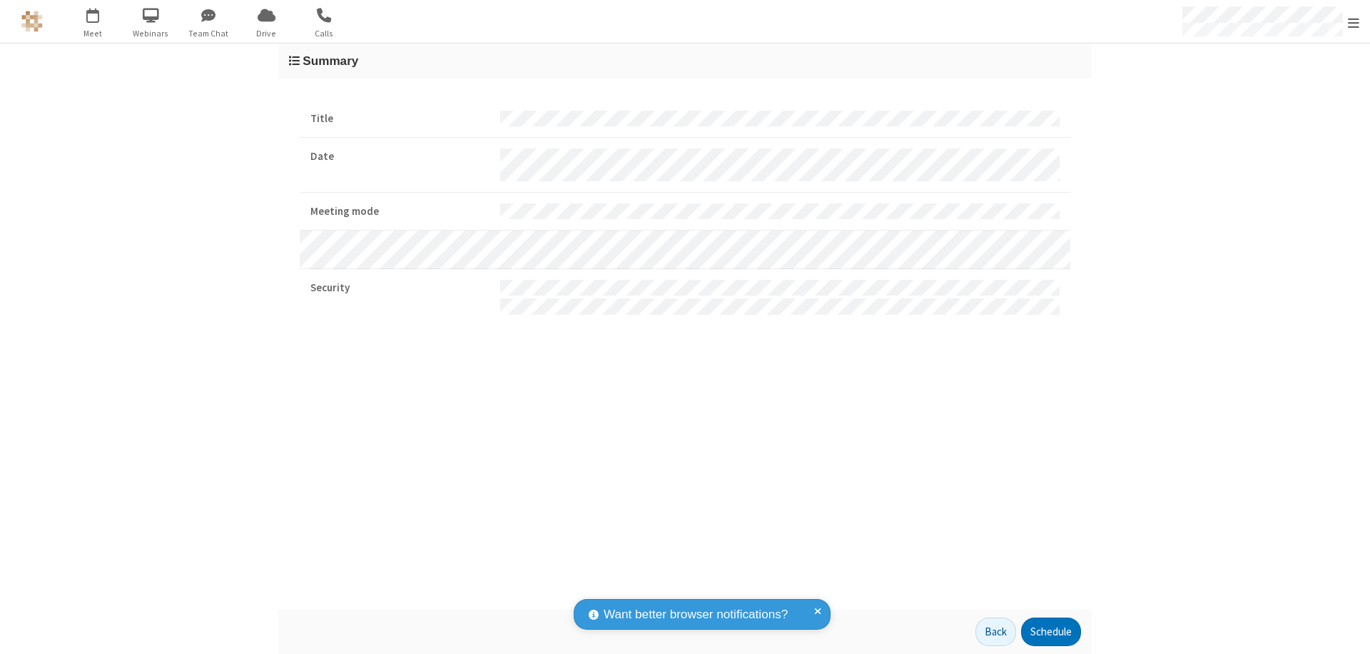 This screenshot has width=1370, height=654. What do you see at coordinates (32, 21) in the screenshot?
I see `img: QA Selenium DO NOT DELETE OR CHANGE` at bounding box center [32, 21].